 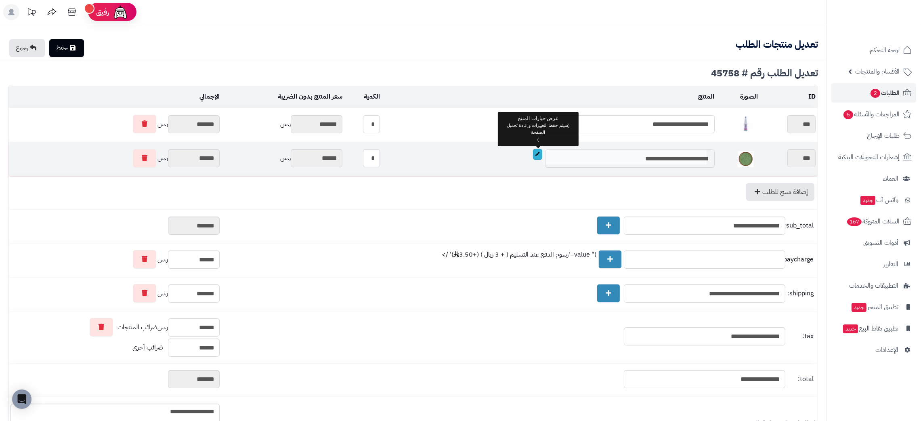 I want to click on img: 1715021516-Rose%20Water%20Taifi-40x40.jpg, so click(x=745, y=124).